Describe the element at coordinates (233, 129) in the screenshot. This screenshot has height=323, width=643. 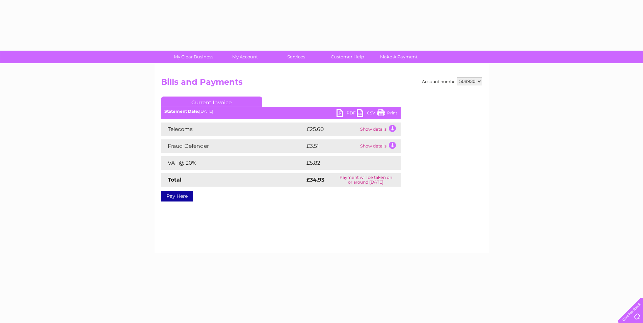
I see `td: Telecoms` at that location.